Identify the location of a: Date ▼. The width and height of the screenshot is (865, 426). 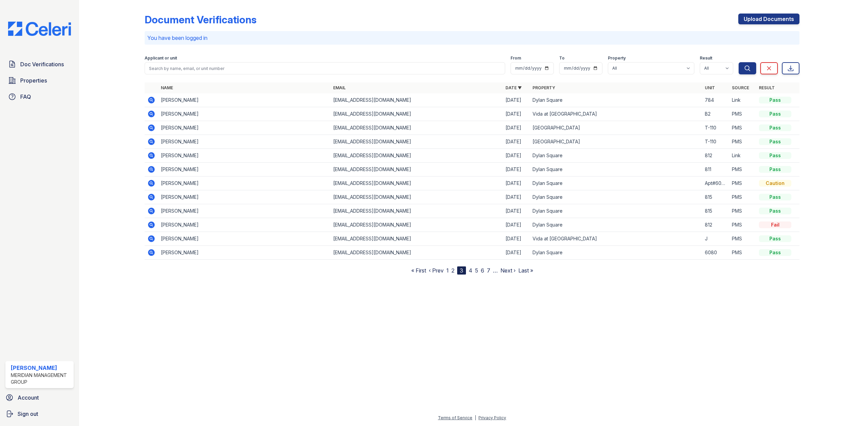
(513, 87).